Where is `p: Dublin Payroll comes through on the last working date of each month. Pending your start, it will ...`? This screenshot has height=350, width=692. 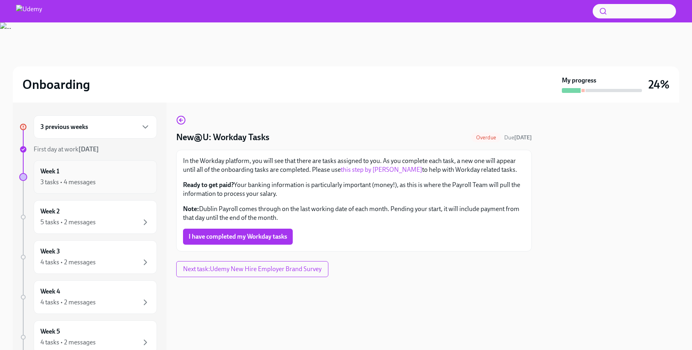
p: Dublin Payroll comes through on the last working date of each month. Pending your start, it will ... is located at coordinates (354, 214).